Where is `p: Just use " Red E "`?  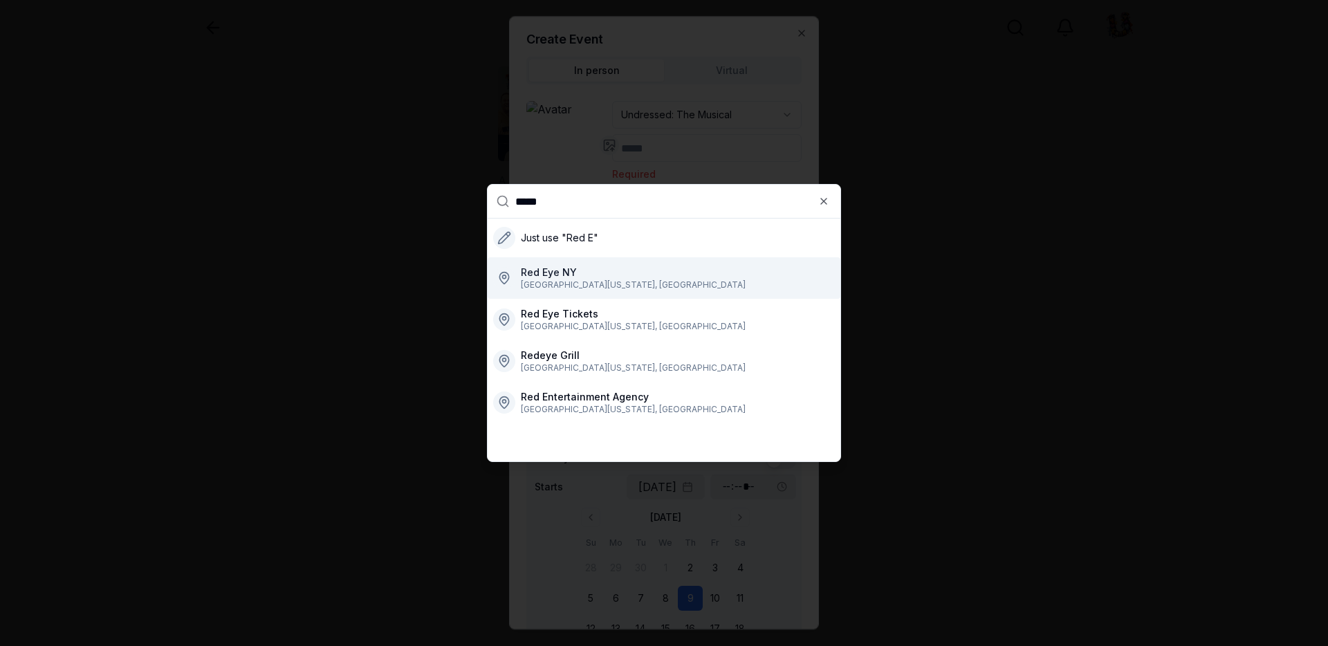 p: Just use " Red E " is located at coordinates (560, 238).